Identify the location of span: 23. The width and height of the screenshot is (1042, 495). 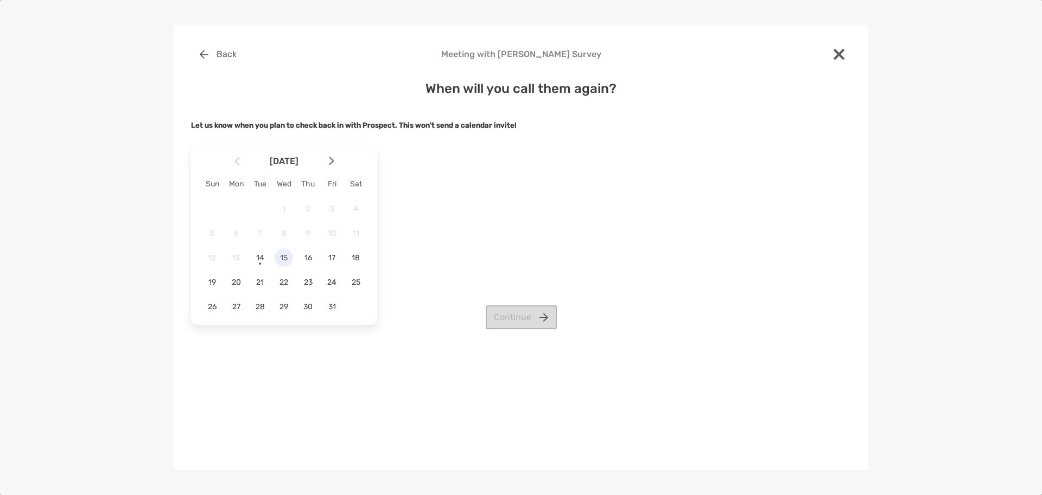
(308, 282).